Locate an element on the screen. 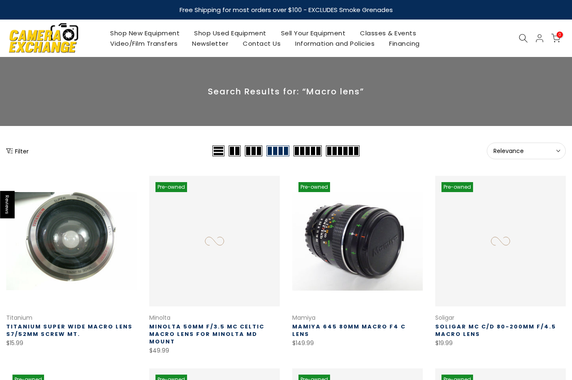  a: Minolta is located at coordinates (160, 318).